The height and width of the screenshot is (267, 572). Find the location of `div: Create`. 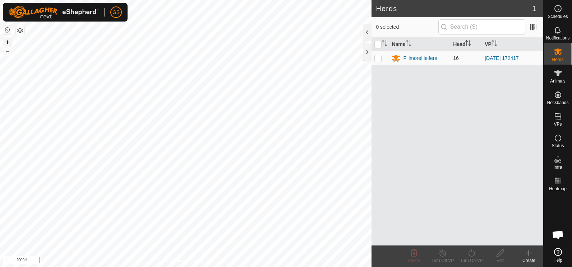

div: Create is located at coordinates (529, 261).